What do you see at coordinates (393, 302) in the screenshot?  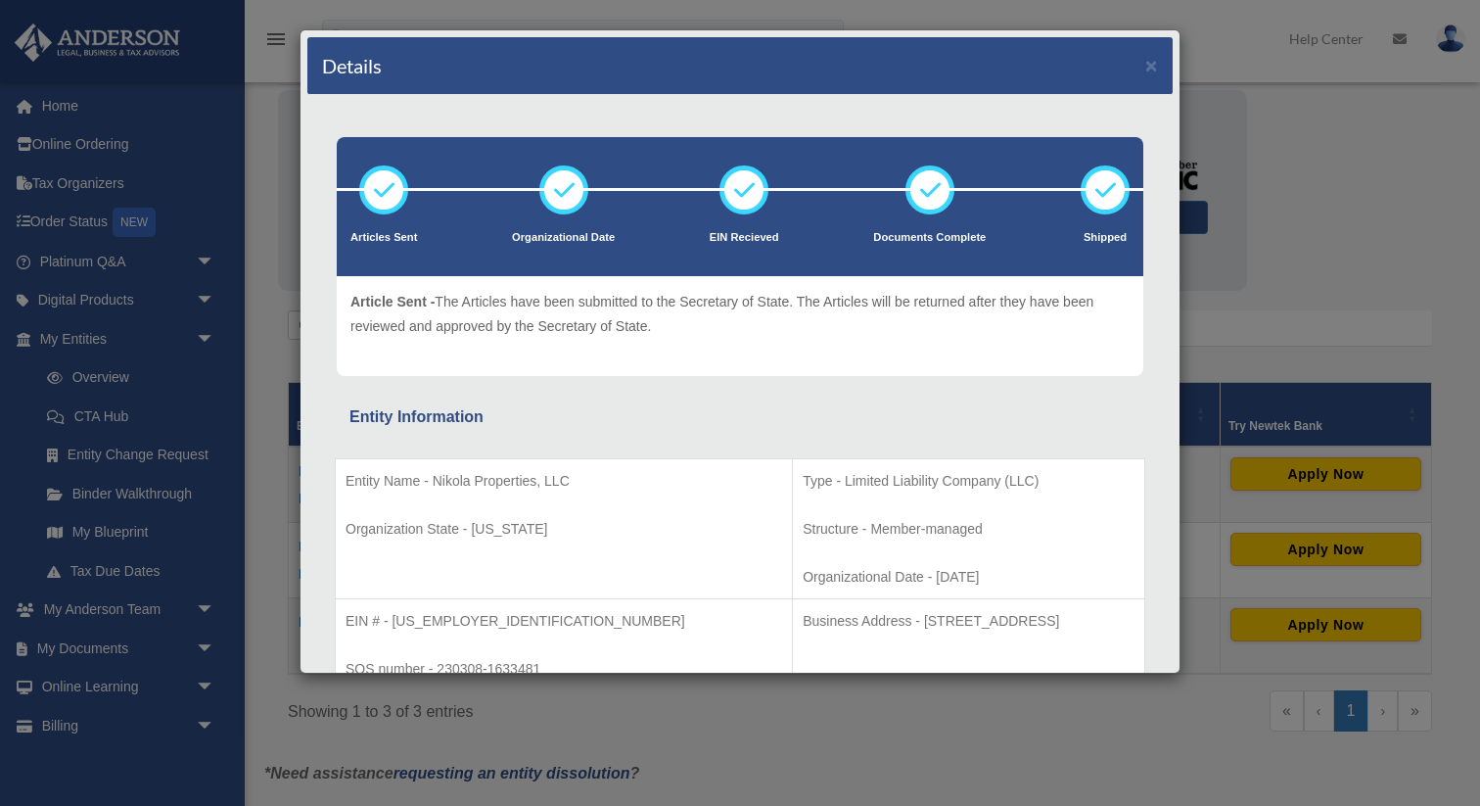 I see `span: Article Sent -` at bounding box center [393, 302].